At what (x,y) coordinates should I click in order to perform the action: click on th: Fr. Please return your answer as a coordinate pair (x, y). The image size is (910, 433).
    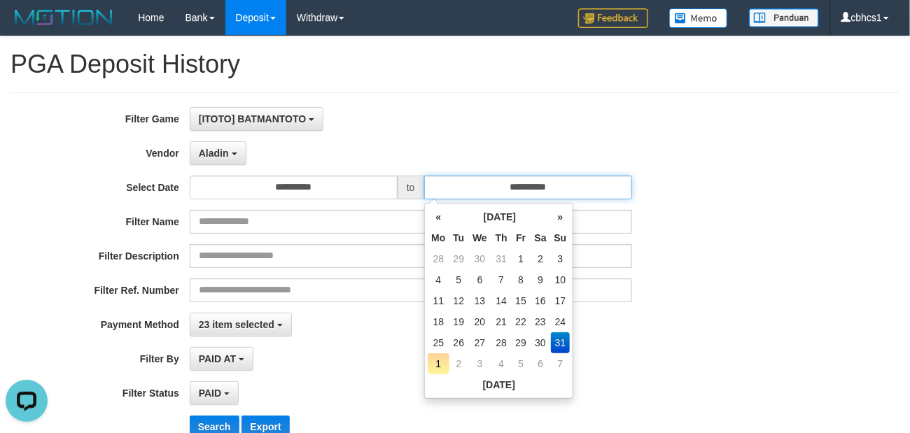
    Looking at the image, I should click on (521, 238).